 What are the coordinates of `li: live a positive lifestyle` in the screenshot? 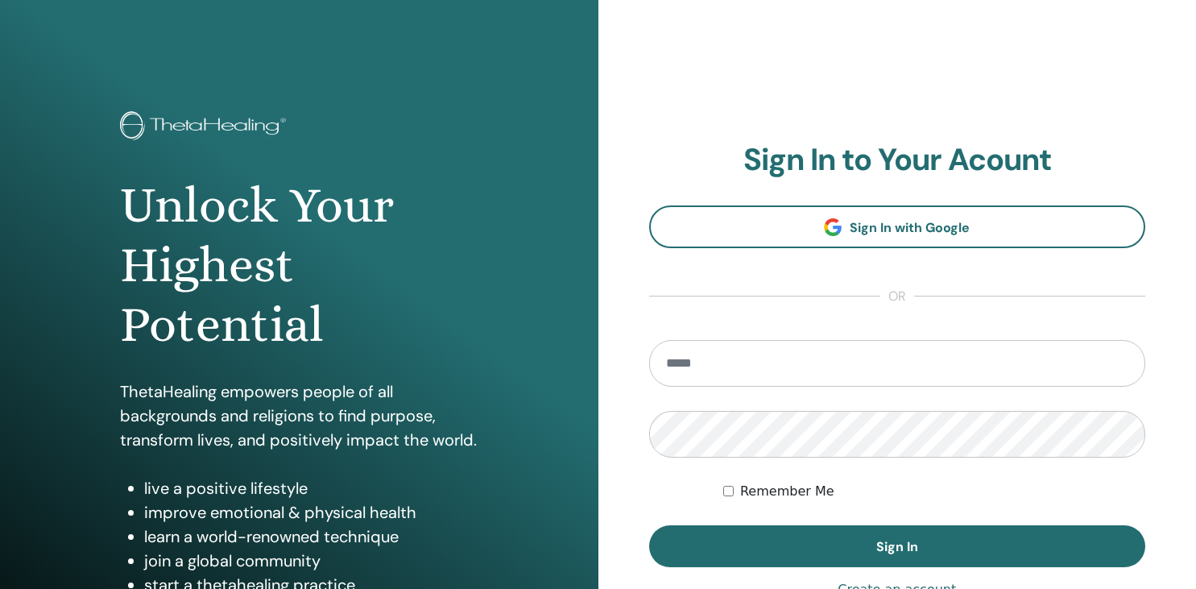 It's located at (311, 488).